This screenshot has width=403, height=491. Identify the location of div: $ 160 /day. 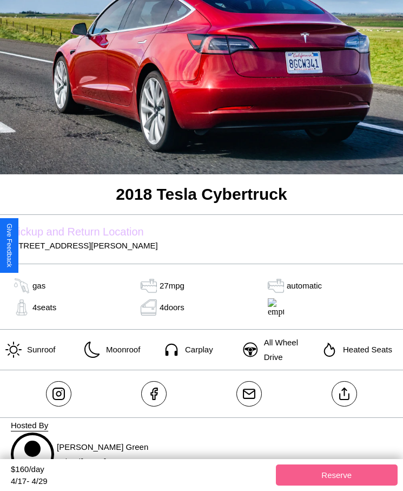
(141, 470).